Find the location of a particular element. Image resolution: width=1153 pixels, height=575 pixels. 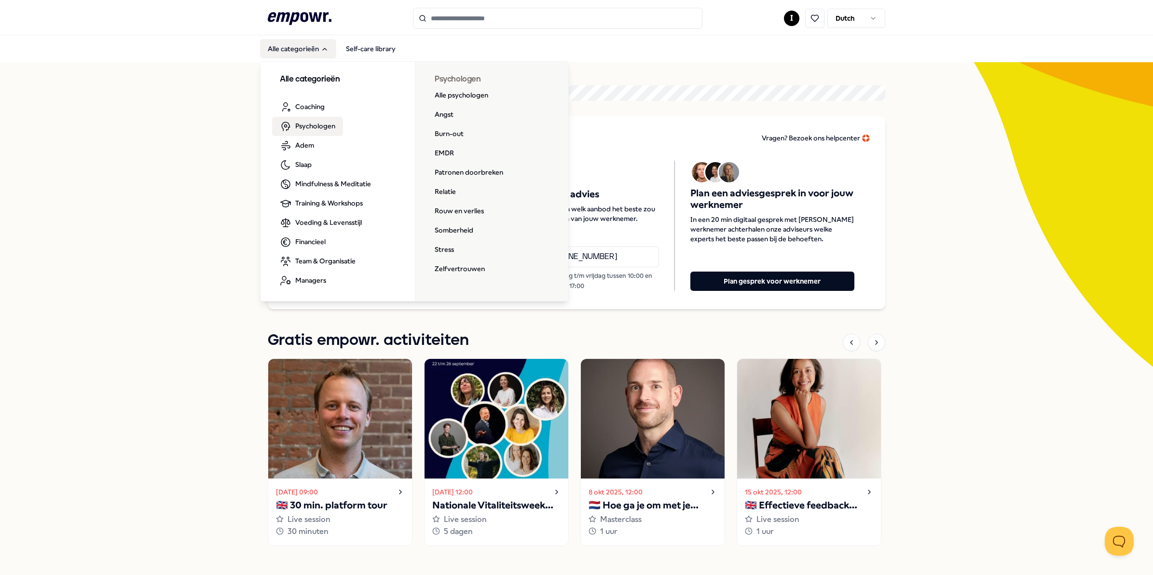

span: Overleg zelf telefonisch welk aanbod het beste zou passen bij de behoeften van jouw werknemer. is located at coordinates (576, 214).